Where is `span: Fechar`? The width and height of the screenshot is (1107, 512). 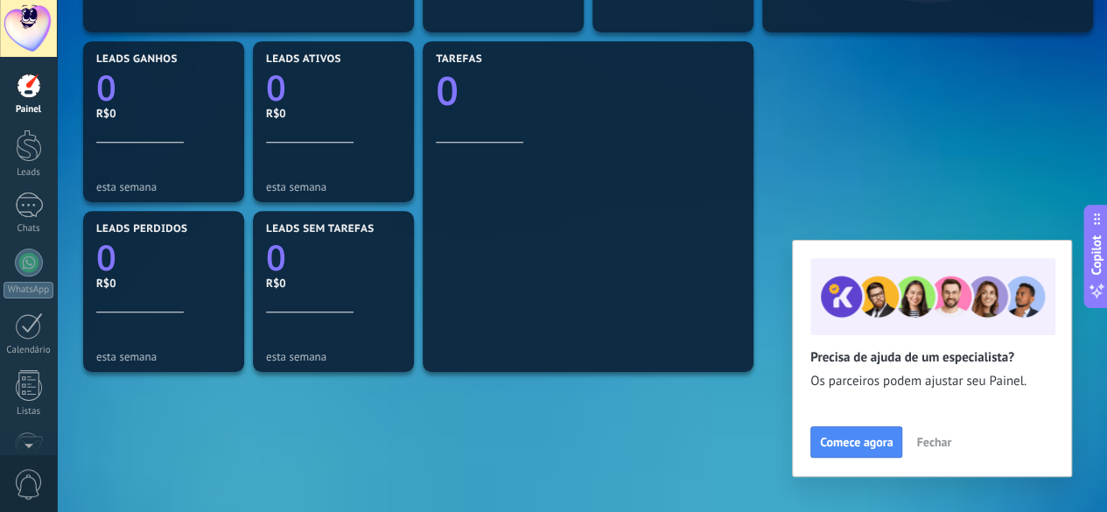
span: Fechar is located at coordinates (934, 442).